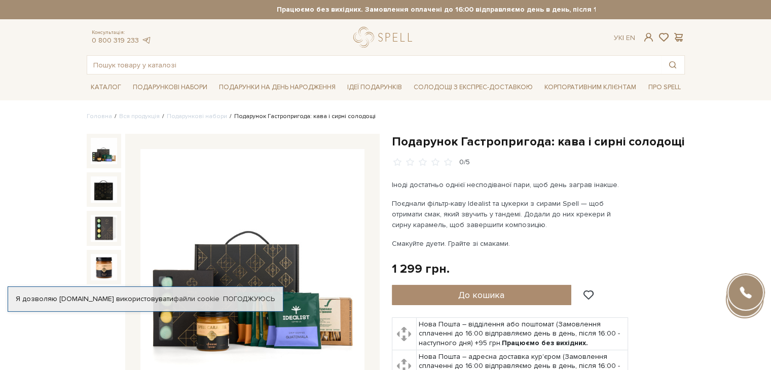 The width and height of the screenshot is (771, 370). What do you see at coordinates (664, 87) in the screenshot?
I see `span: Про Spell` at bounding box center [664, 87].